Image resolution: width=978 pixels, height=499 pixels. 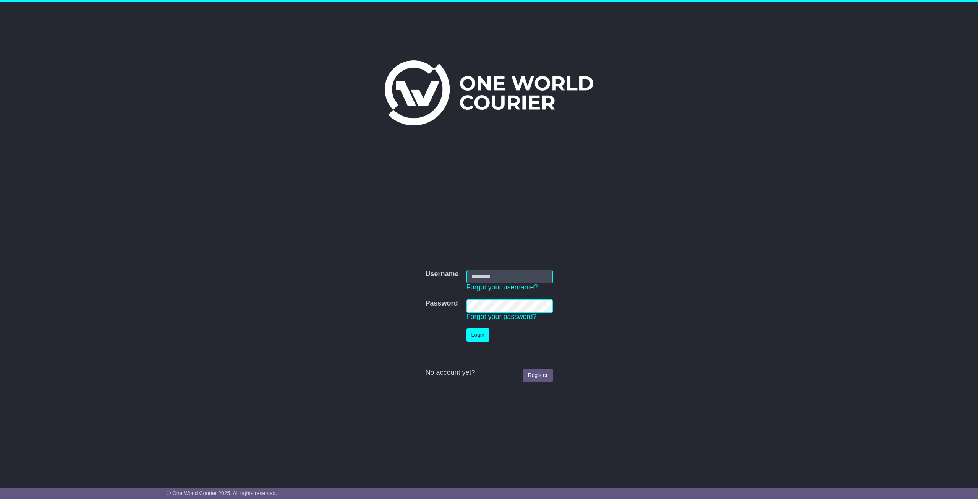 I want to click on img: One World, so click(x=489, y=93).